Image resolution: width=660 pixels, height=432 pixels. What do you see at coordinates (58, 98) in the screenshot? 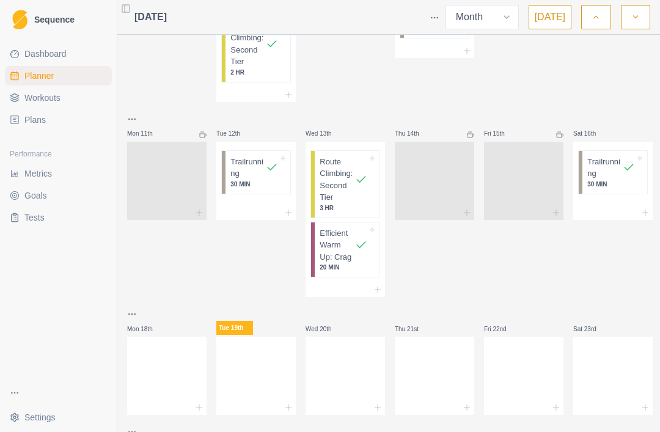
I see `a: Workouts` at bounding box center [58, 98].